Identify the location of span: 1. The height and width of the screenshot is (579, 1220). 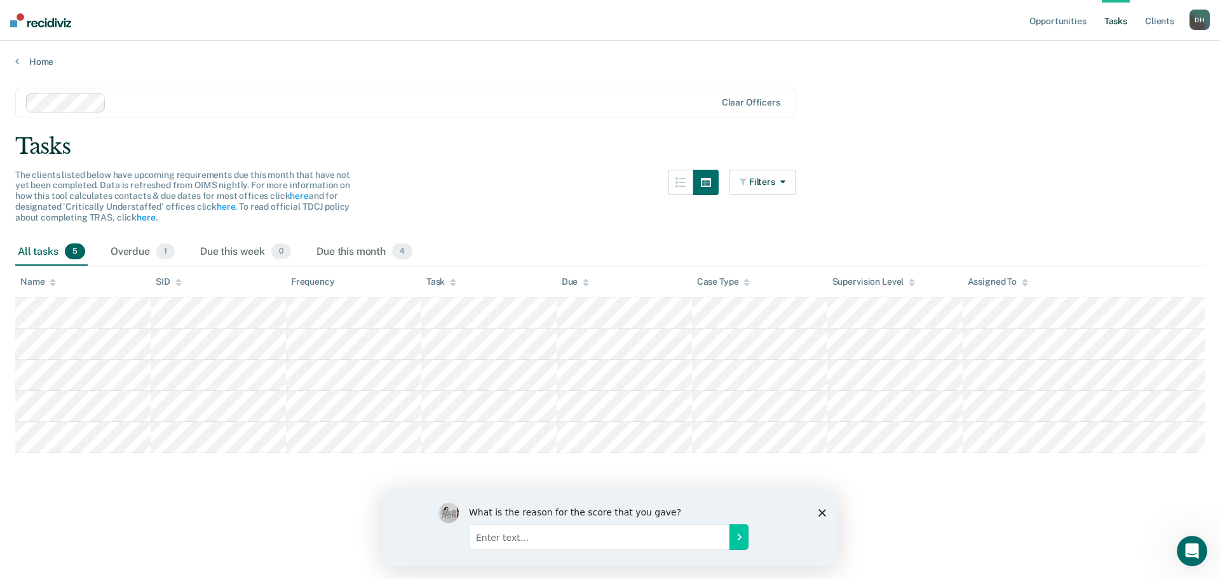
(165, 252).